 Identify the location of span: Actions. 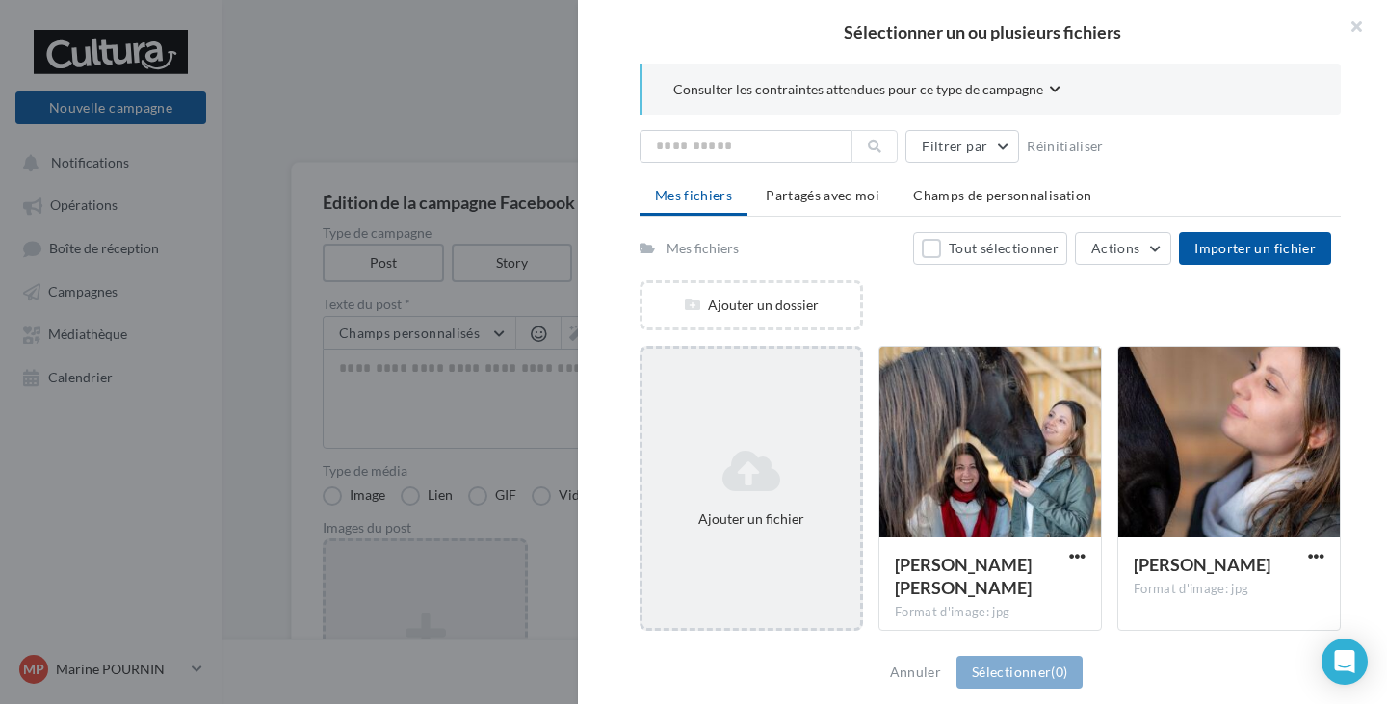
(1116, 248).